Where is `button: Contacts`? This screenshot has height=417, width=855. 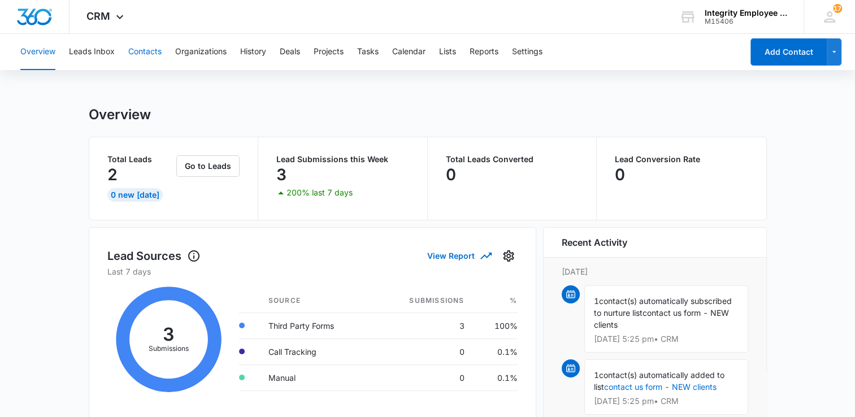
button: Contacts is located at coordinates (145, 52).